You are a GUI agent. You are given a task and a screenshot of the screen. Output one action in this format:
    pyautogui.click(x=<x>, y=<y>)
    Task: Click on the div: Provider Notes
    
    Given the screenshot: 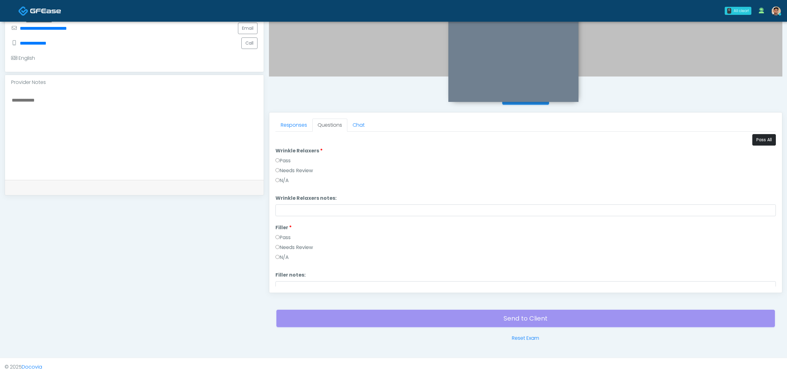 What is the action you would take?
    pyautogui.click(x=134, y=82)
    